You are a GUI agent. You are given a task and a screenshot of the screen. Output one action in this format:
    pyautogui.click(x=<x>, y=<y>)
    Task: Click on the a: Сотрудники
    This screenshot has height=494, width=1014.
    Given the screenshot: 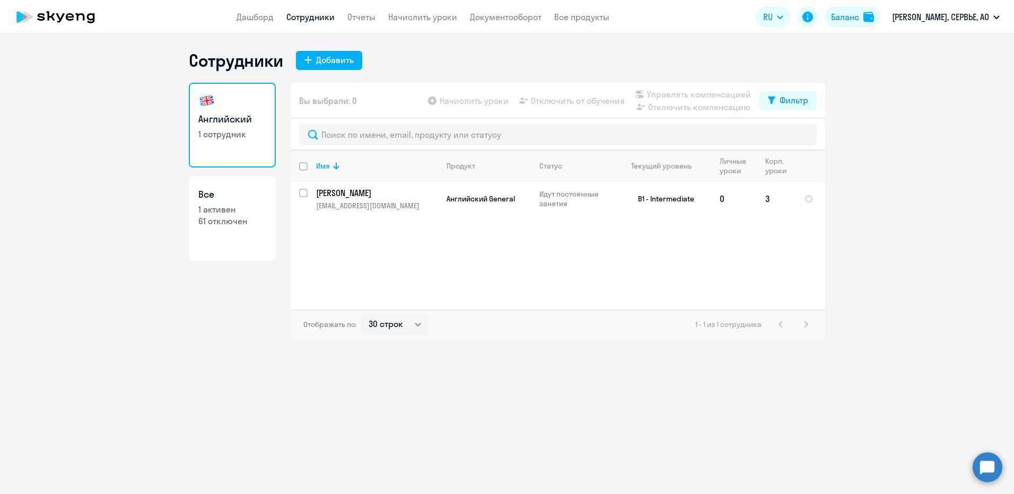 What is the action you would take?
    pyautogui.click(x=310, y=17)
    